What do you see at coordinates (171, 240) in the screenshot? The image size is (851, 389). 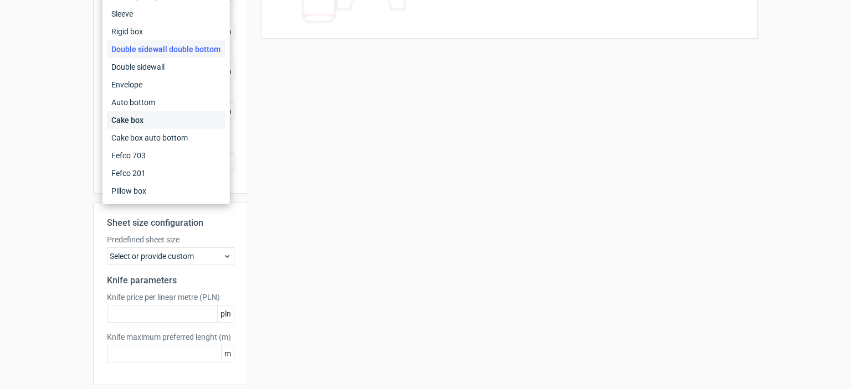 I see `label: Predefined sheet size` at bounding box center [171, 240].